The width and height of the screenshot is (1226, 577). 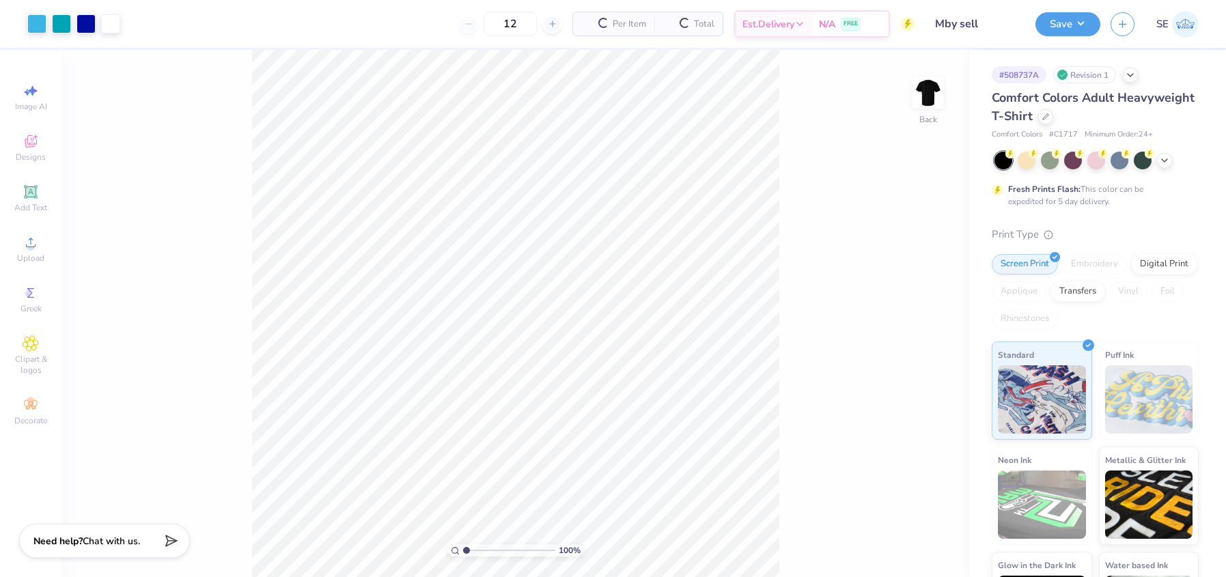 I want to click on div: Digital Print, so click(x=1164, y=264).